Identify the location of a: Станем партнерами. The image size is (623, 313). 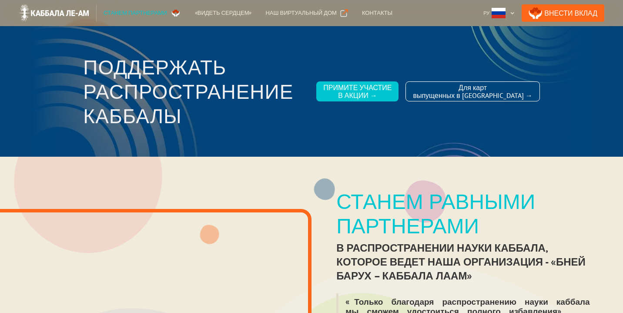
(142, 13).